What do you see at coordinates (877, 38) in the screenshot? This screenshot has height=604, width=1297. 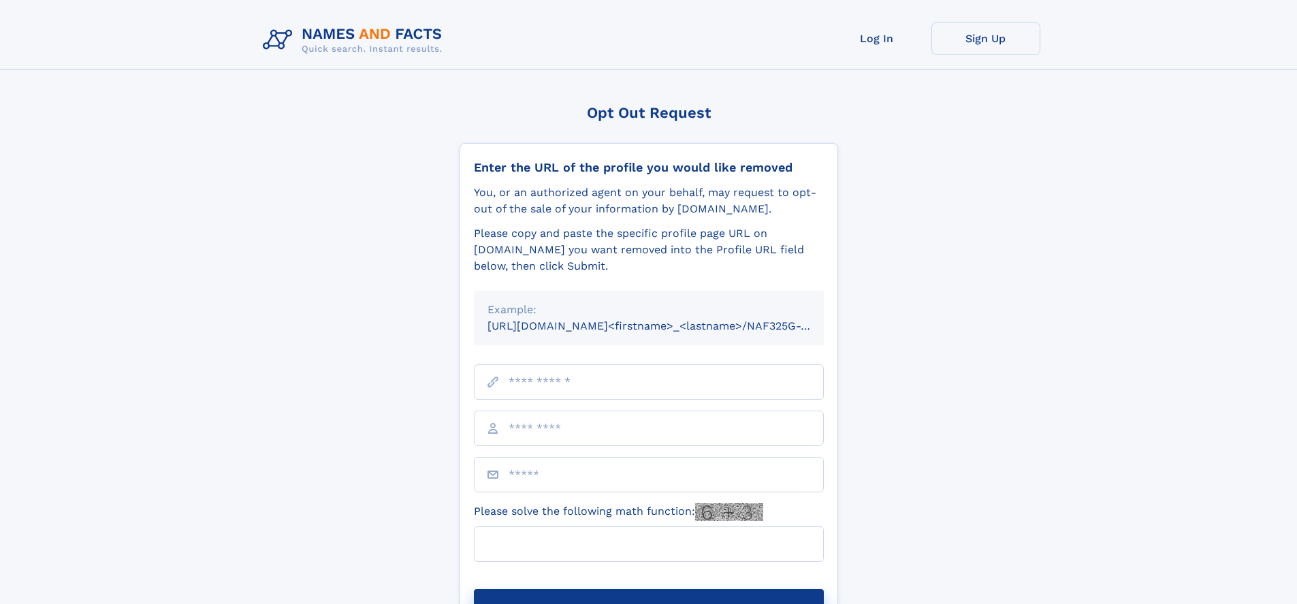 I see `a: Log In` at bounding box center [877, 38].